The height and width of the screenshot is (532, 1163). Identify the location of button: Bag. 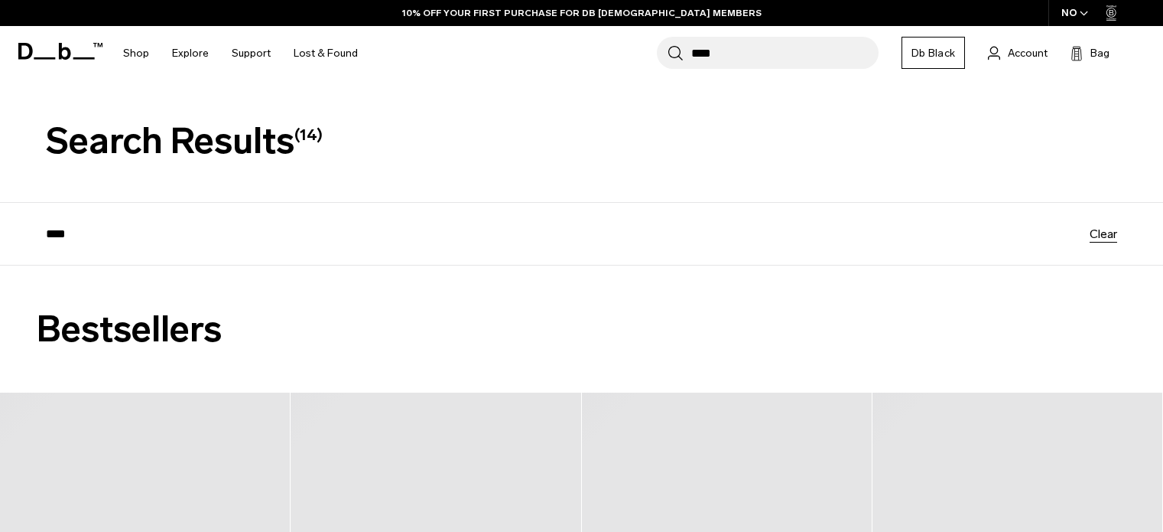
(1090, 53).